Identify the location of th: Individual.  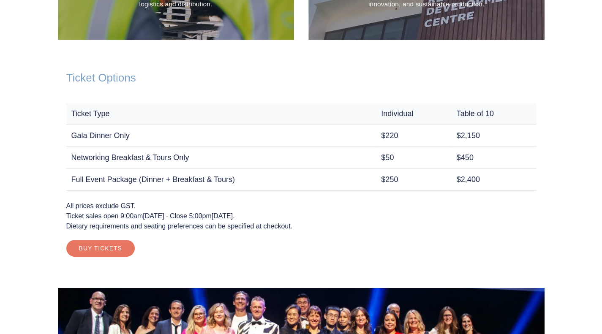
(413, 114).